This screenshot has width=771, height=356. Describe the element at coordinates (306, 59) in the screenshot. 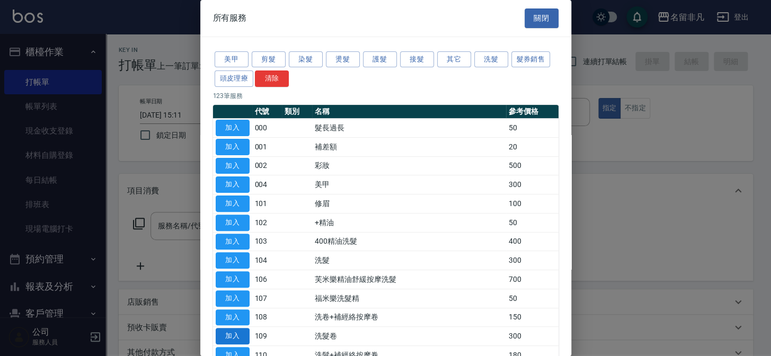

I see `button: 染髮` at that location.